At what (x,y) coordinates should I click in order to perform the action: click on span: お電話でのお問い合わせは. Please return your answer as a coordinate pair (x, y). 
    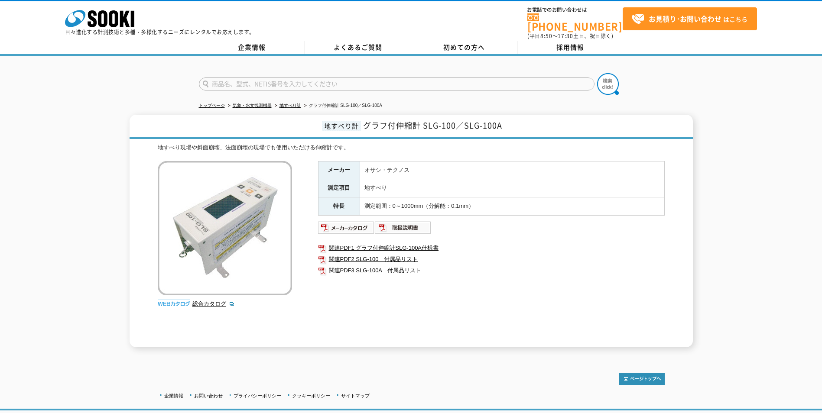
    Looking at the image, I should click on (575, 10).